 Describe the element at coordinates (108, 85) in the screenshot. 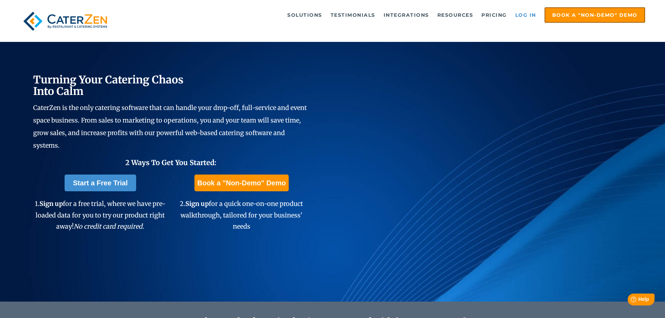

I see `span: Turning Your Catering Chaos Into Calm` at that location.